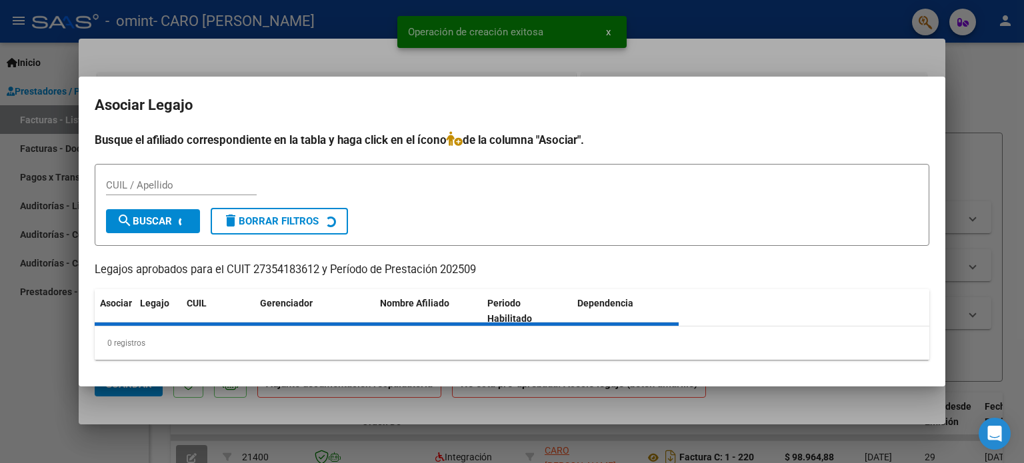 This screenshot has height=463, width=1024. I want to click on span: Gerenciador, so click(286, 303).